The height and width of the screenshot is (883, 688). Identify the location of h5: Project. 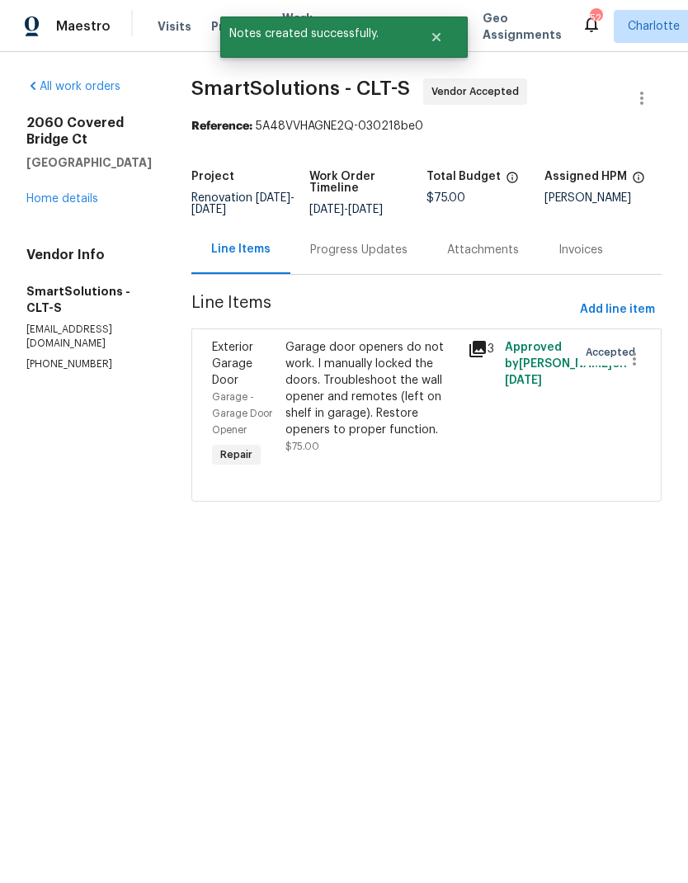
(213, 177).